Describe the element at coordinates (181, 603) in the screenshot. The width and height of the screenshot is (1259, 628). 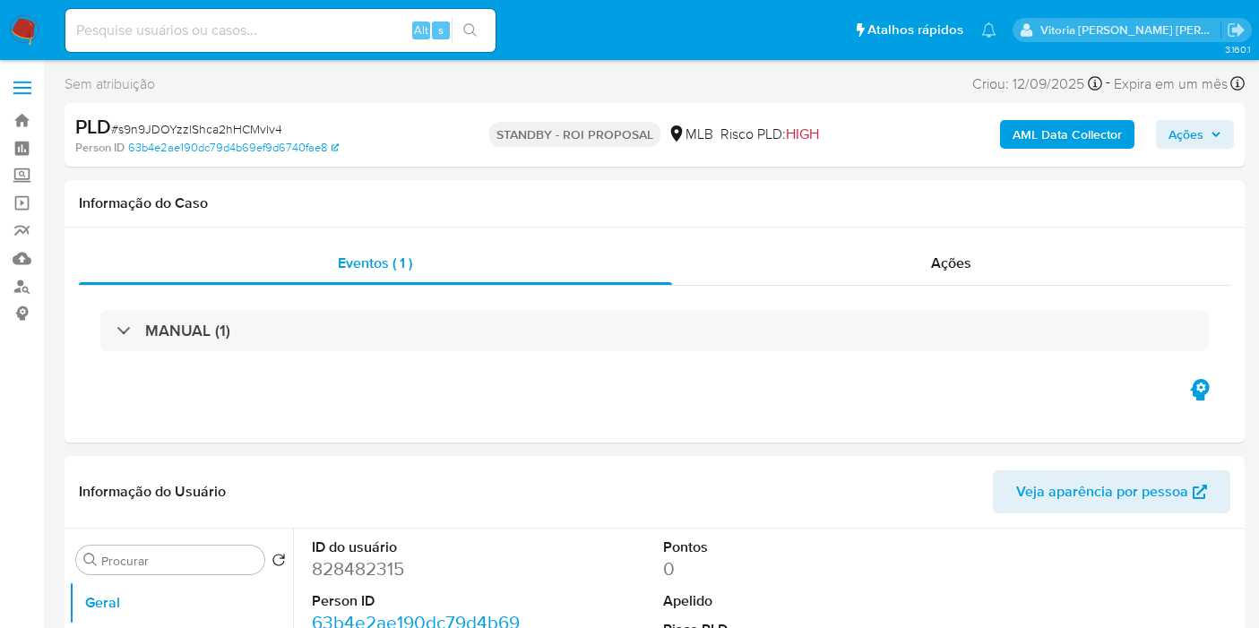
I see `button: Geral` at that location.